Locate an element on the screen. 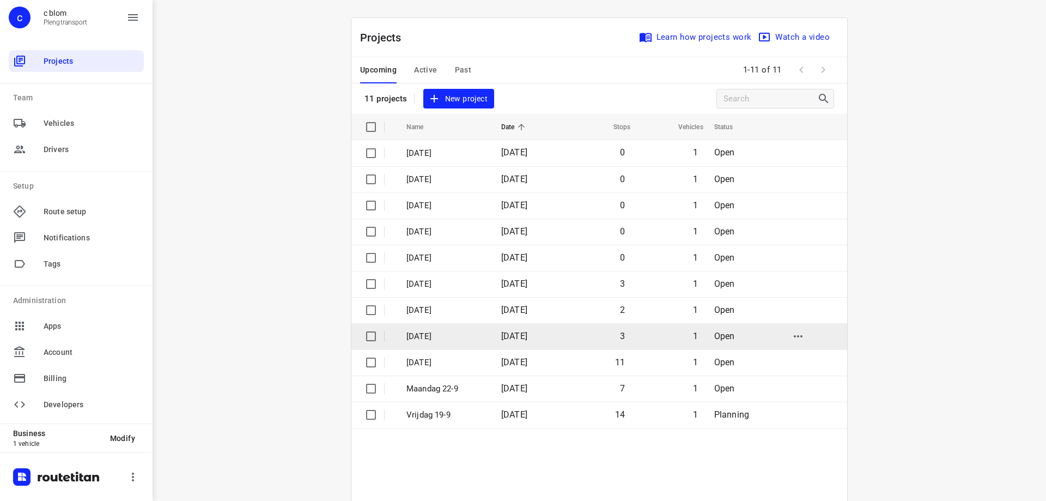 The width and height of the screenshot is (1046, 501). p: Dinsdag 30-9 is located at coordinates (446, 232).